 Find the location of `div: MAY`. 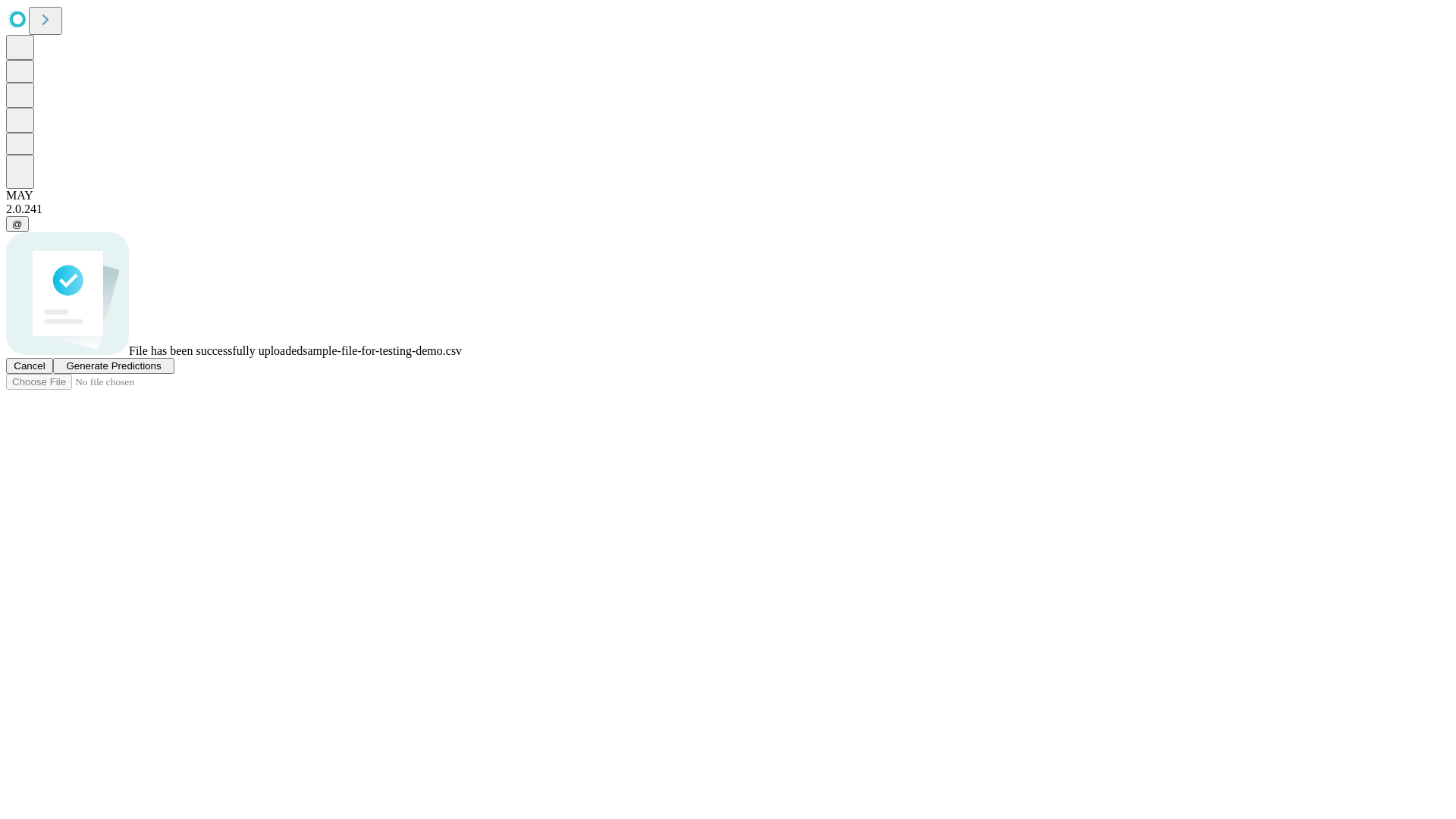

div: MAY is located at coordinates (728, 195).